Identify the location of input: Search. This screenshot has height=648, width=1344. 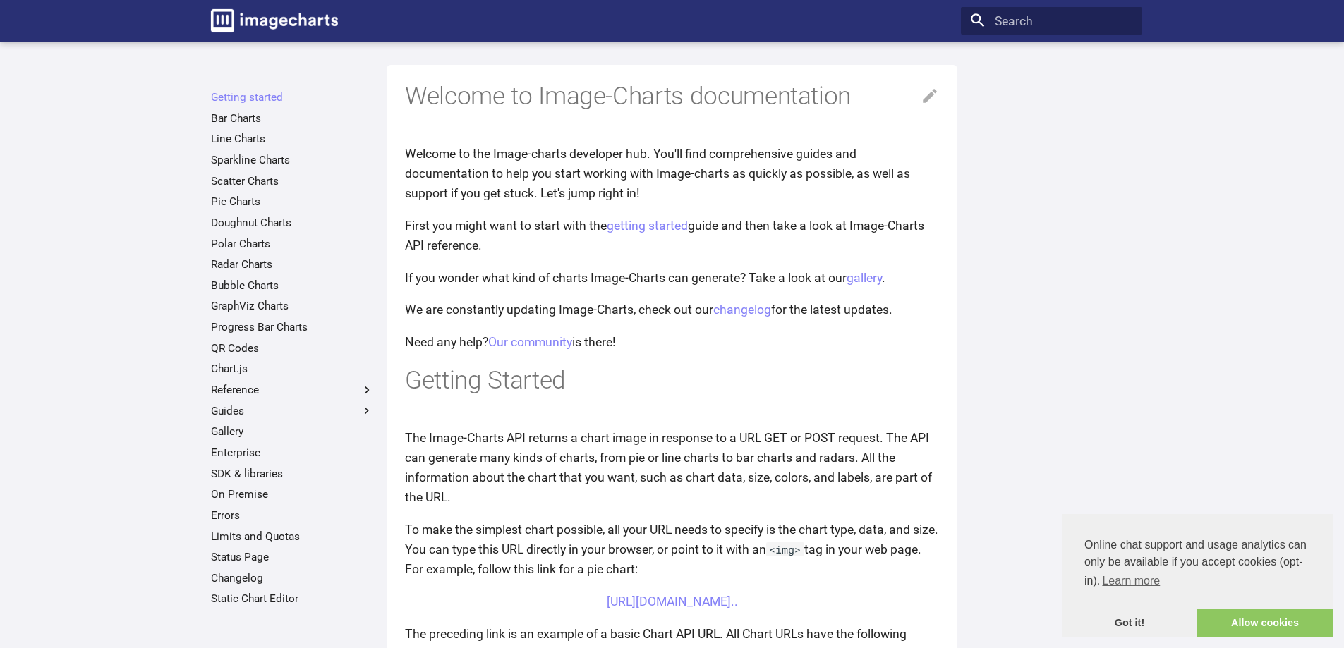
(1051, 21).